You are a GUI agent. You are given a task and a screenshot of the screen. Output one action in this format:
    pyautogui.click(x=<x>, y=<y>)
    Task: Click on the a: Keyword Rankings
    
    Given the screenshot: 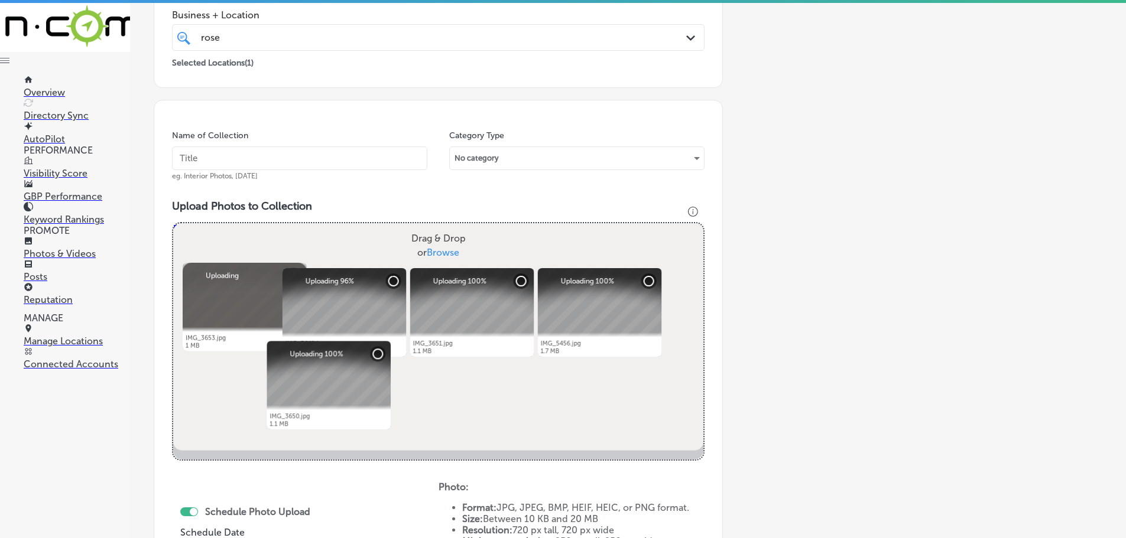 What is the action you would take?
    pyautogui.click(x=77, y=214)
    